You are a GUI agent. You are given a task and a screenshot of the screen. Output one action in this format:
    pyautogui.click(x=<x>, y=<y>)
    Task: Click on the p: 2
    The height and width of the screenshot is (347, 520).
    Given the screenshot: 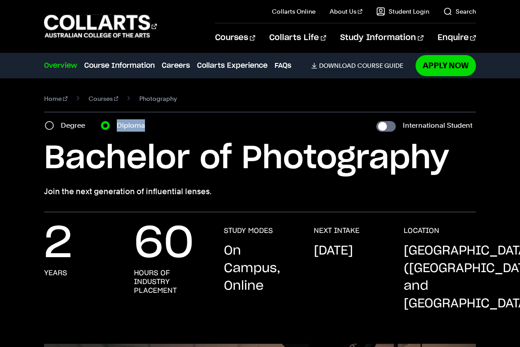 What is the action you would take?
    pyautogui.click(x=58, y=244)
    